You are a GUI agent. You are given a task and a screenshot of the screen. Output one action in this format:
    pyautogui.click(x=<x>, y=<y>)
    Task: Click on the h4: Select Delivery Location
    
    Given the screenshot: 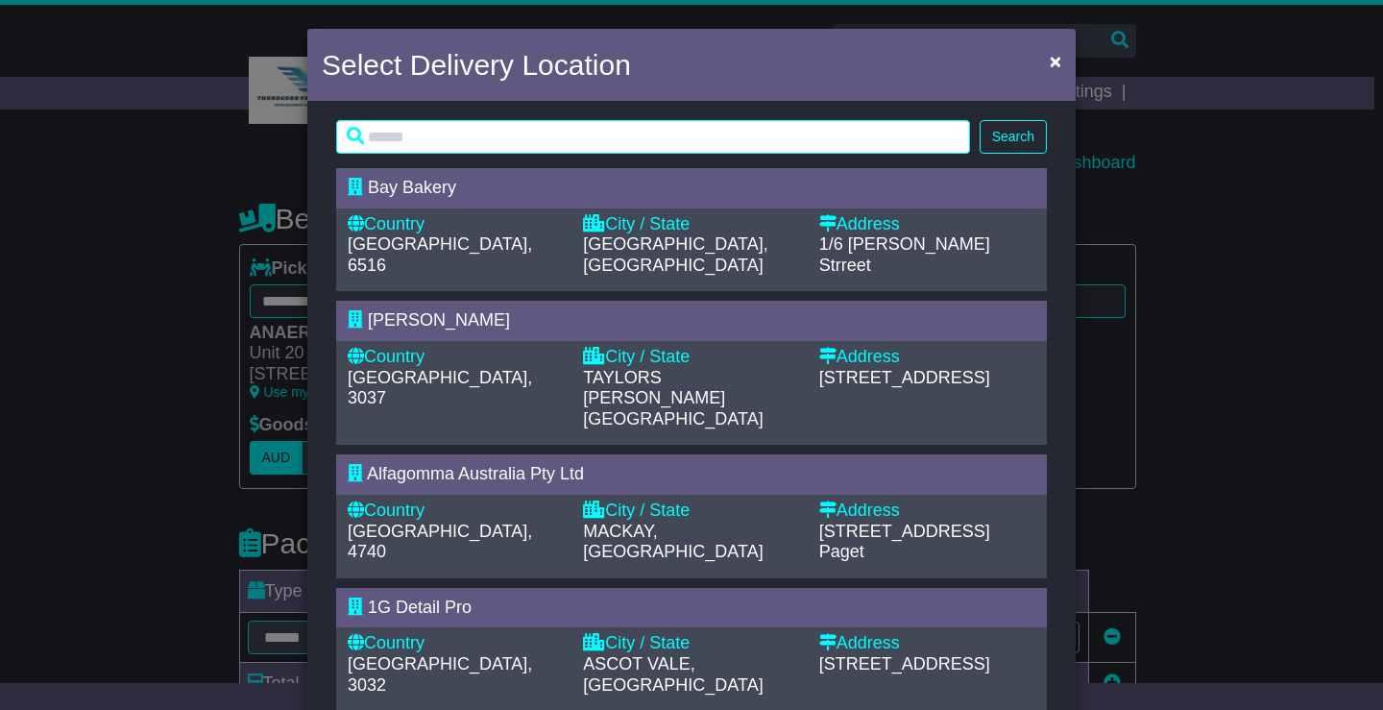 What is the action you would take?
    pyautogui.click(x=476, y=64)
    